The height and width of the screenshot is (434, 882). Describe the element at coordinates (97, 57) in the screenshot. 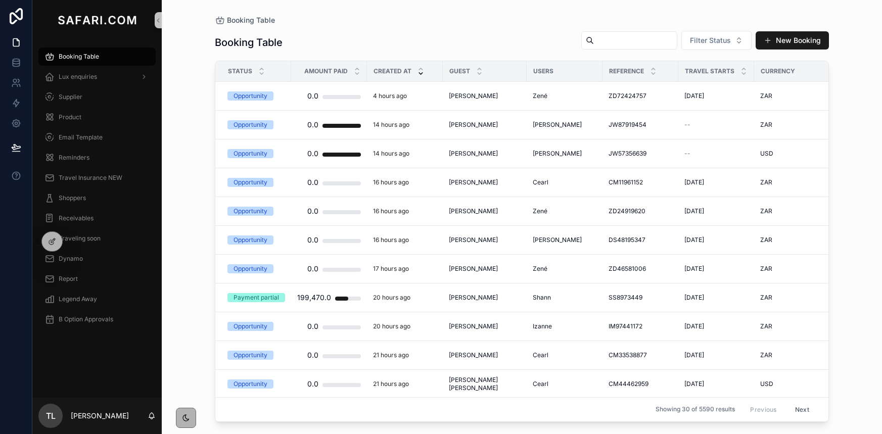

I see `a: Booking Table` at that location.